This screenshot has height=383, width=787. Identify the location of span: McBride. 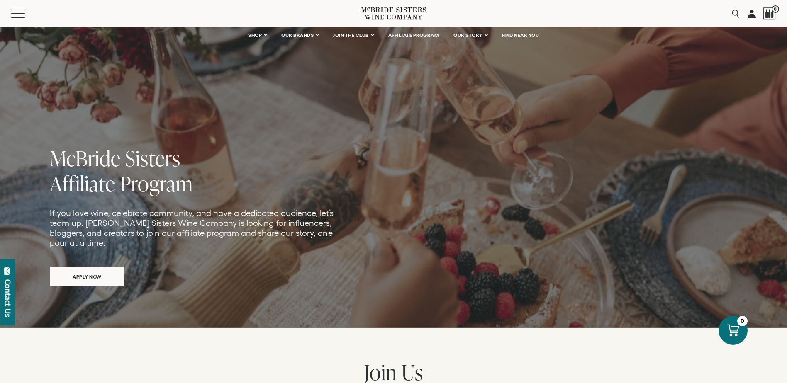
(85, 158).